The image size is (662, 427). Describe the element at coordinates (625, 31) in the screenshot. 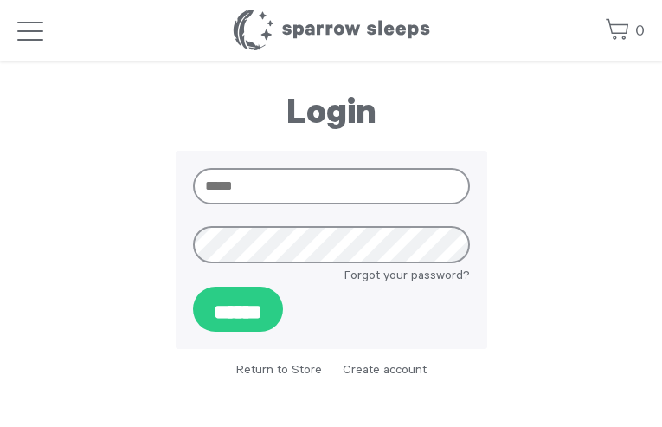

I see `a: 0` at that location.